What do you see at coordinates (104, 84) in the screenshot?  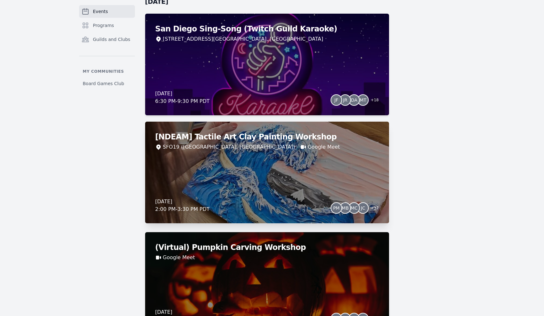 I see `span: Board Games Club` at bounding box center [104, 84].